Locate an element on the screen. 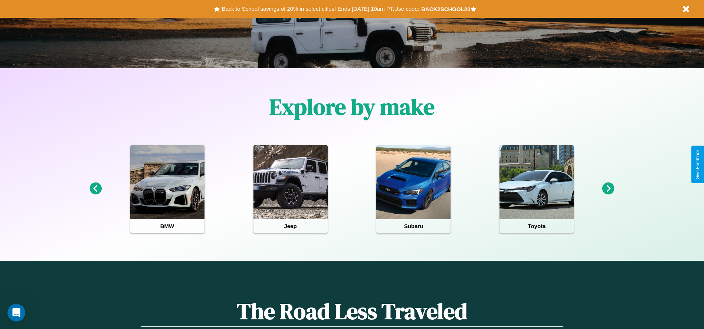  div: Give Feedback is located at coordinates (698, 164).